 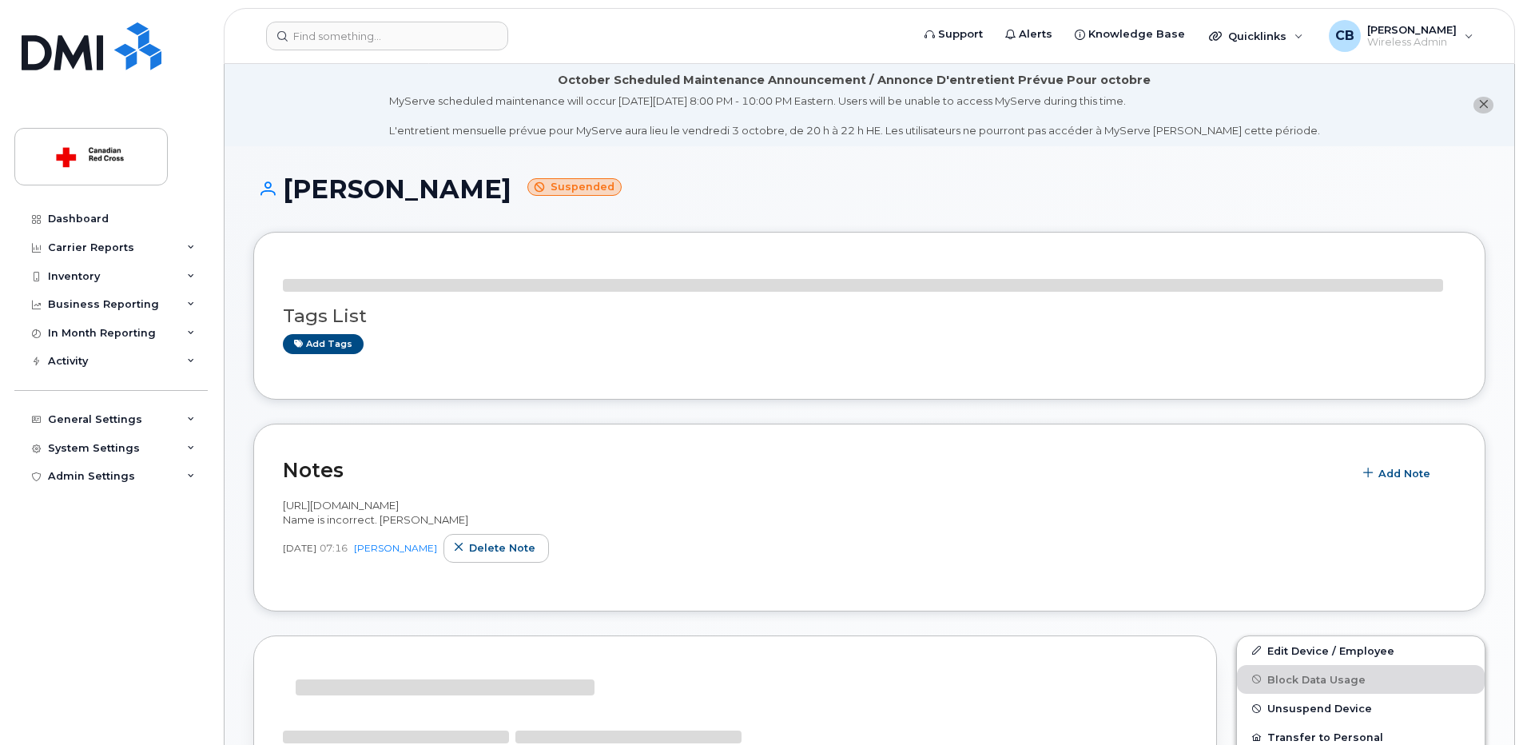 I want to click on button: Add Note, so click(x=1399, y=474).